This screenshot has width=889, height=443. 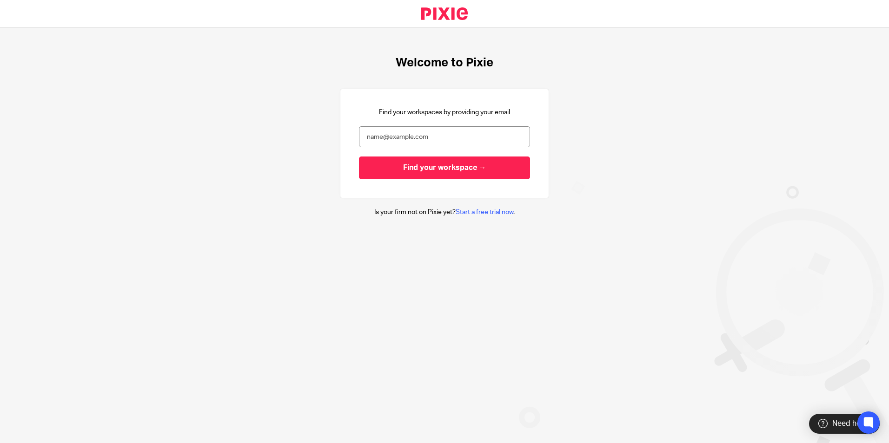 What do you see at coordinates (444, 137) in the screenshot?
I see `input: name@example.com` at bounding box center [444, 137].